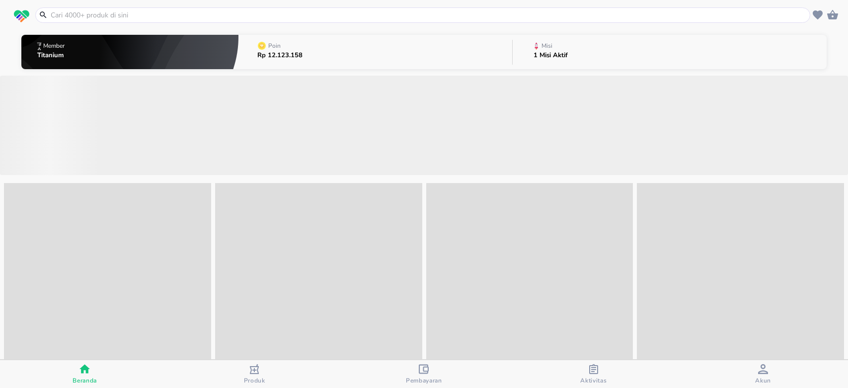 The width and height of the screenshot is (848, 388). Describe the element at coordinates (593, 374) in the screenshot. I see `button: Aktivitas` at that location.